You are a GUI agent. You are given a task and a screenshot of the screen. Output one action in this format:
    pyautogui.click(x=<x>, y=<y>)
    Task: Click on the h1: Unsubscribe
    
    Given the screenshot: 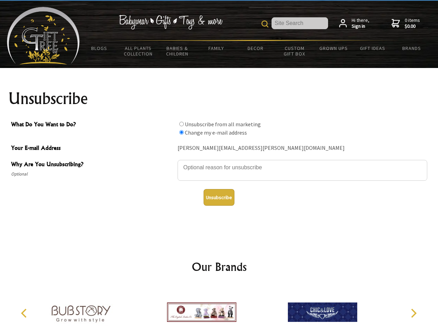 What is the action you would take?
    pyautogui.click(x=219, y=99)
    